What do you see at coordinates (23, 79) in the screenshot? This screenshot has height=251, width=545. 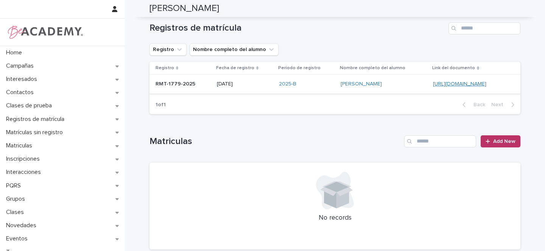 I see `p: Interesados` at bounding box center [23, 79].